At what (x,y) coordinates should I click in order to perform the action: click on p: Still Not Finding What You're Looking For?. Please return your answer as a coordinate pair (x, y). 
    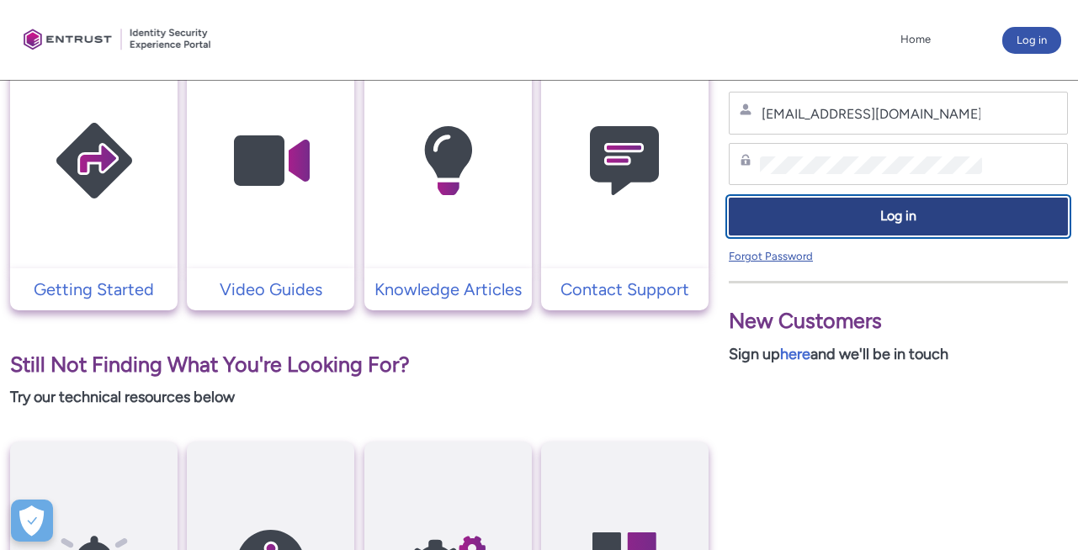
    Looking at the image, I should click on (359, 365).